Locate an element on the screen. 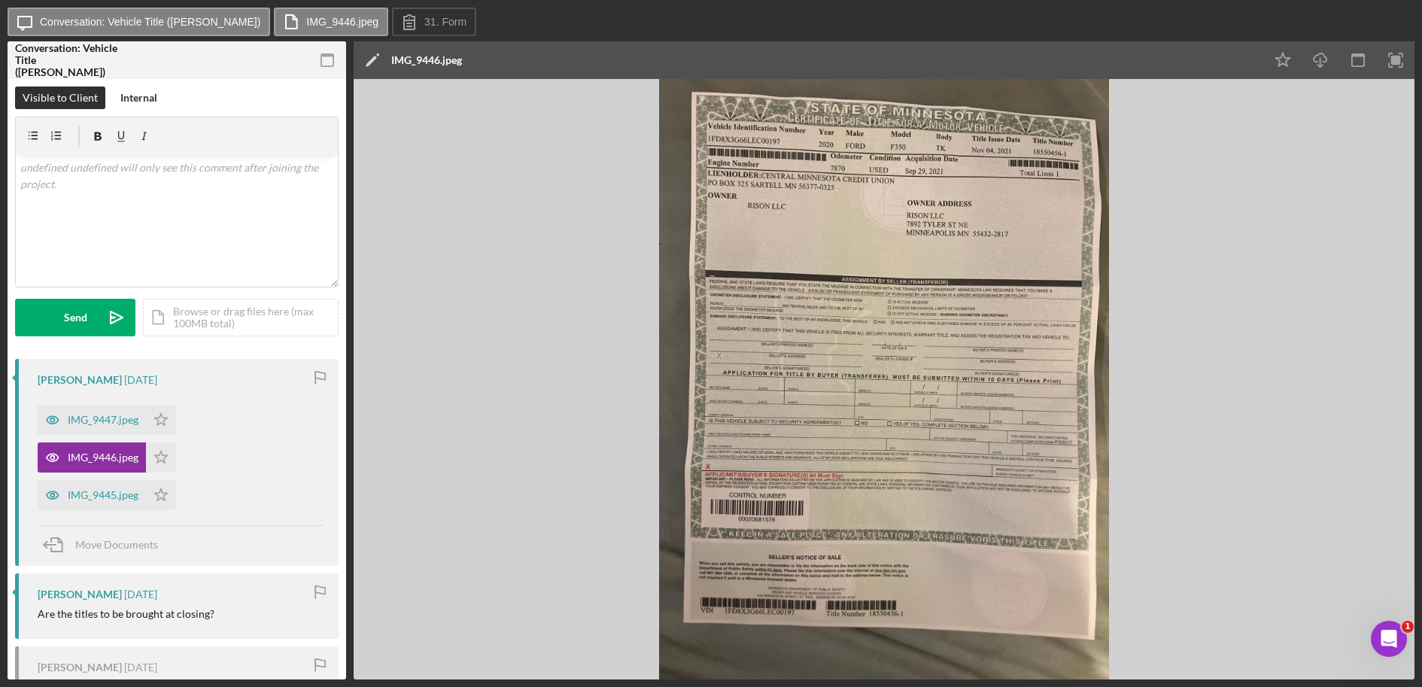  label: 31. Form is located at coordinates (445, 22).